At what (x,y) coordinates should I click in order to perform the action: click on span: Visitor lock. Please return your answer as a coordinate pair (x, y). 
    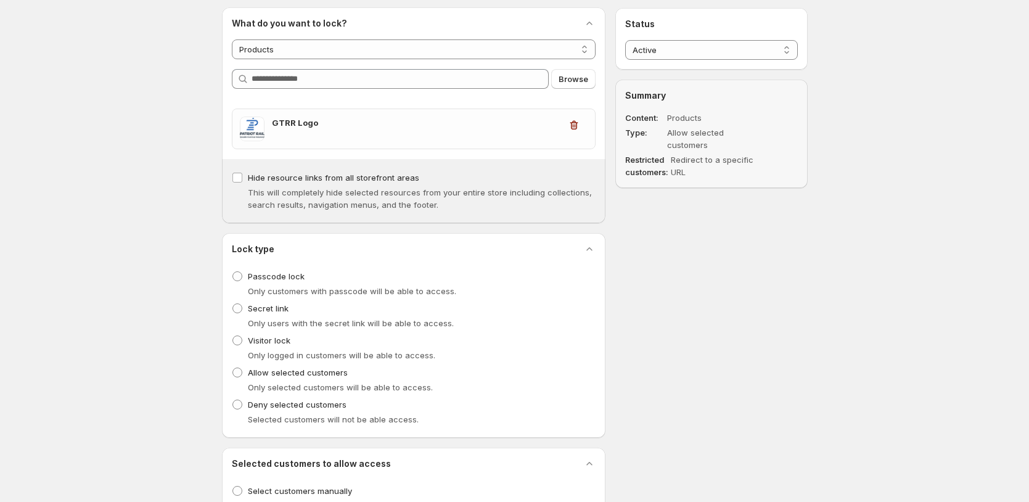
    Looking at the image, I should click on (269, 340).